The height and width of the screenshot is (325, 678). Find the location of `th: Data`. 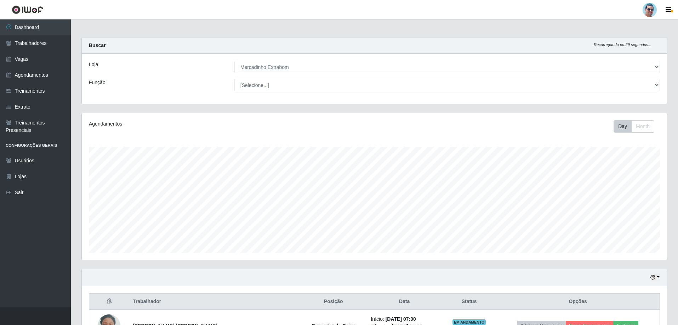

th: Data is located at coordinates (404, 302).